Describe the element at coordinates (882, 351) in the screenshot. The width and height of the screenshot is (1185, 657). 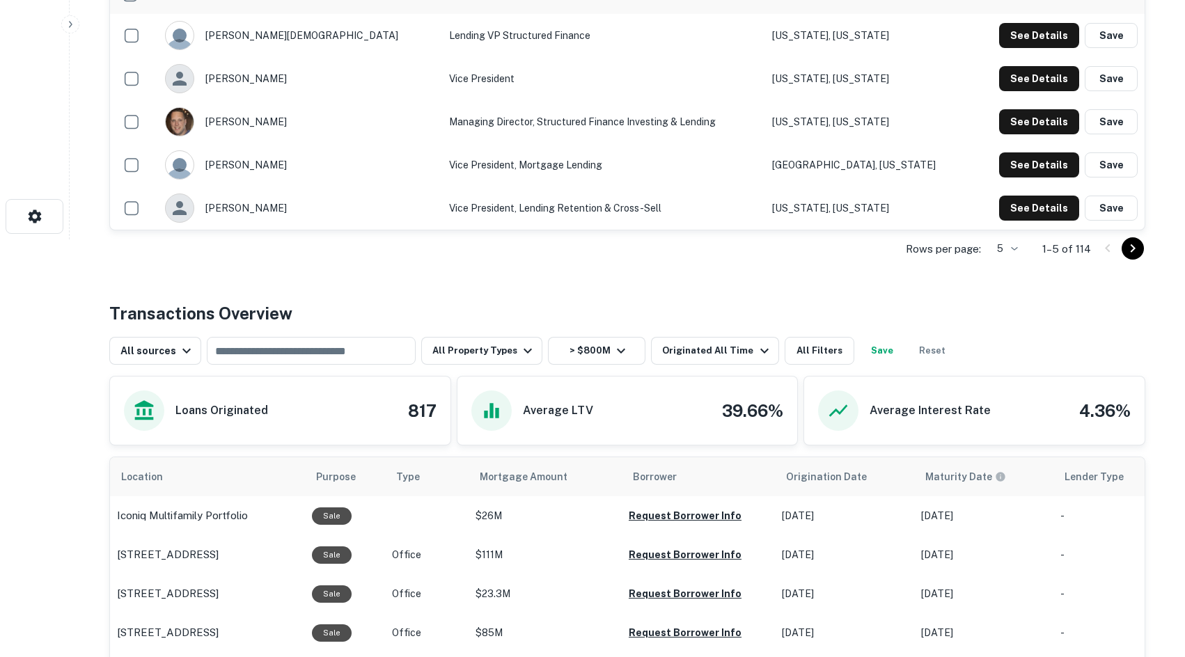
I see `button: Save your search to get updates of matches that match your search criteria.` at that location.